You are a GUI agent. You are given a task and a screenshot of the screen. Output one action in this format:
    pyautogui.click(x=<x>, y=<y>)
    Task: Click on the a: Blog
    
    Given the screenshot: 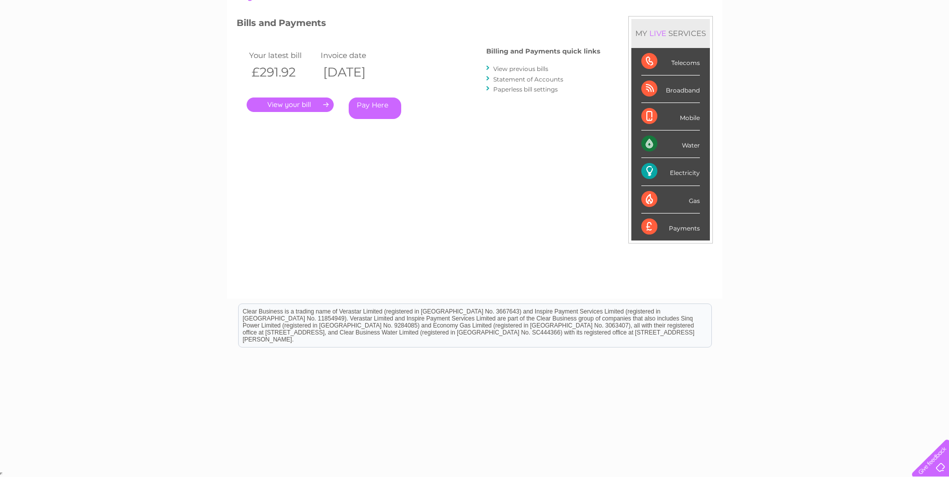 What is the action you would take?
    pyautogui.click(x=869, y=46)
    